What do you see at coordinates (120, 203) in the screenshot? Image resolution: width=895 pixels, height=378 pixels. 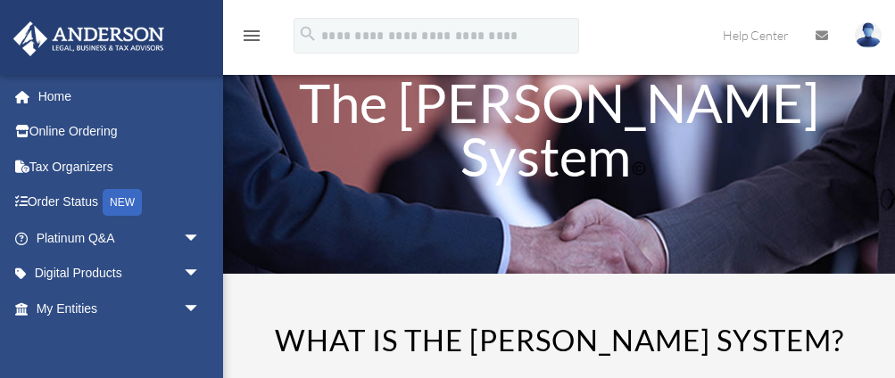 I see `a: Order StatusNEW` at bounding box center [120, 203].